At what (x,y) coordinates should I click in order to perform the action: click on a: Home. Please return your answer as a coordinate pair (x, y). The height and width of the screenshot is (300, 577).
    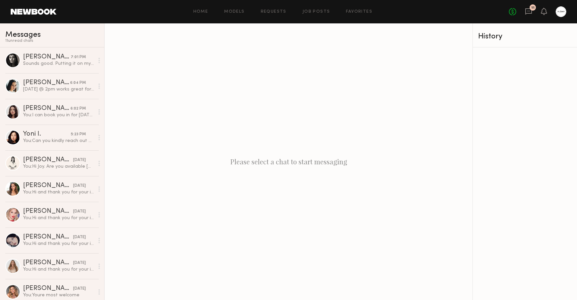
    Looking at the image, I should click on (201, 12).